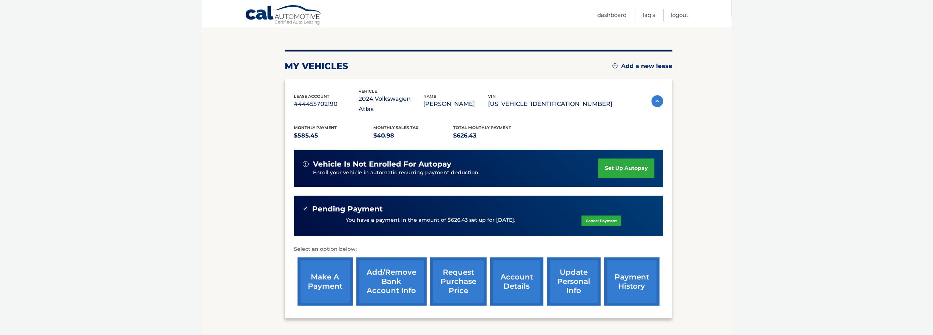 This screenshot has width=933, height=335. Describe the element at coordinates (429, 96) in the screenshot. I see `span: name` at that location.